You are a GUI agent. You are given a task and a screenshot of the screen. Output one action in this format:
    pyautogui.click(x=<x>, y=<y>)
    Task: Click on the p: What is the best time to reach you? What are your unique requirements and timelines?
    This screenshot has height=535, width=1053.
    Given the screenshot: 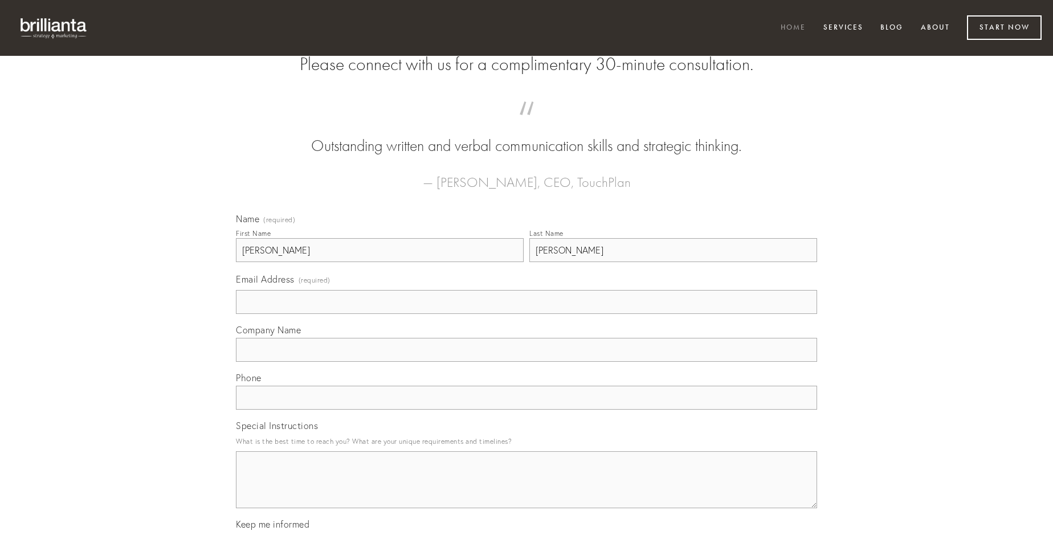 What is the action you would take?
    pyautogui.click(x=527, y=441)
    